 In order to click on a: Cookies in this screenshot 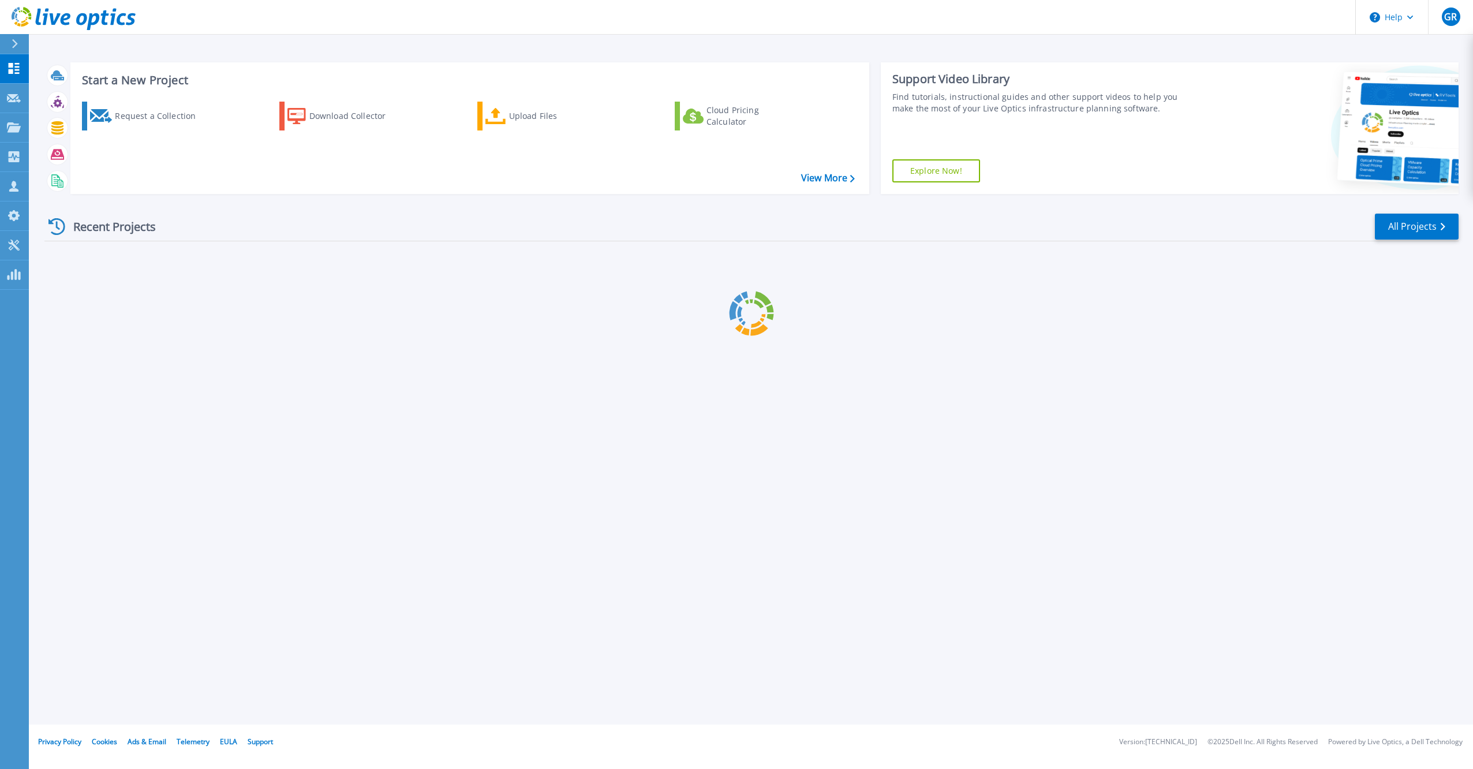, I will do `click(104, 741)`.